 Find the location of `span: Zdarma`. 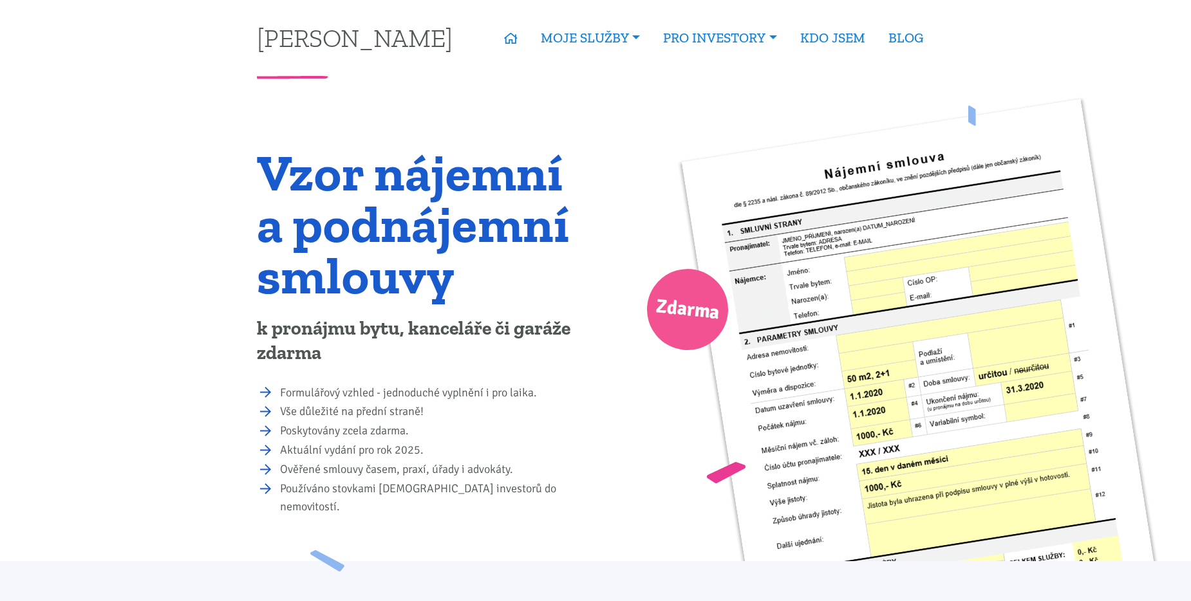

span: Zdarma is located at coordinates (688, 310).